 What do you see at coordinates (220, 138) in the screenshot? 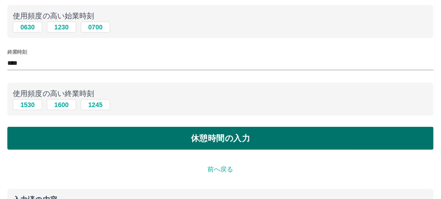
I see `button: 休憩時間の入力` at bounding box center [220, 138].